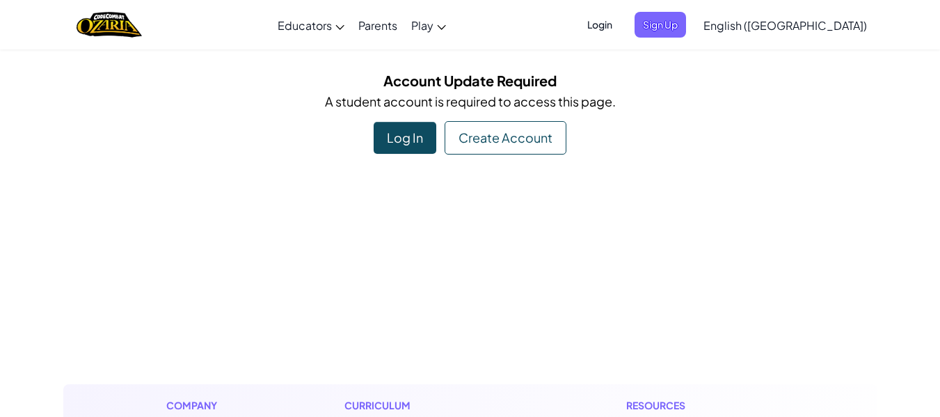 This screenshot has width=940, height=417. I want to click on h1: Resources, so click(700, 405).